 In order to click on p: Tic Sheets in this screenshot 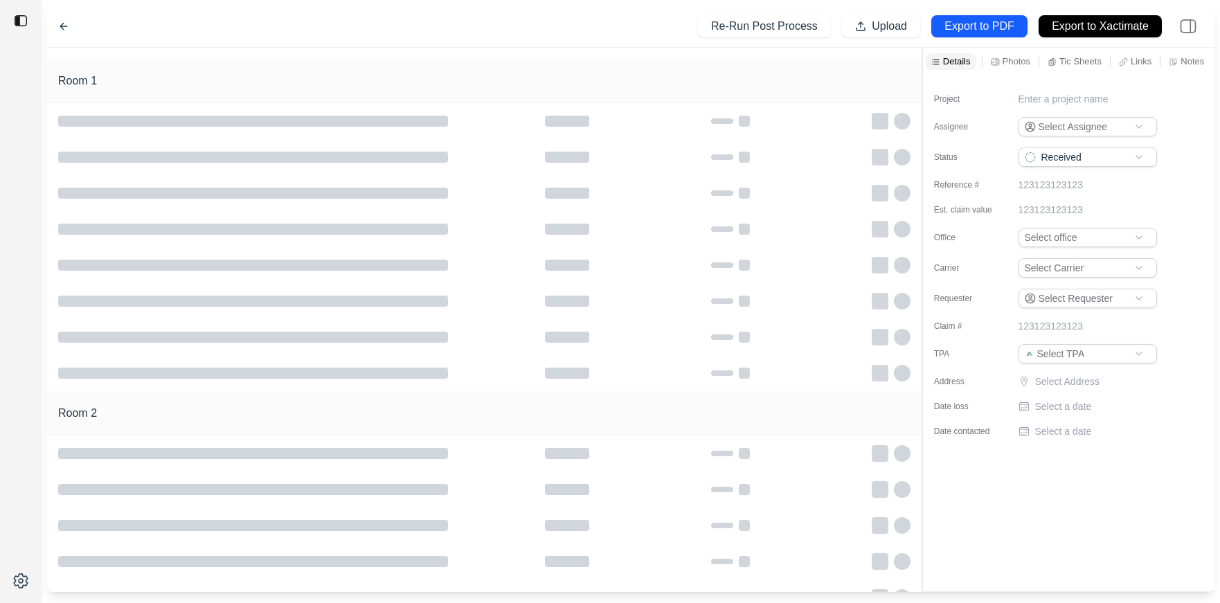, I will do `click(1080, 61)`.